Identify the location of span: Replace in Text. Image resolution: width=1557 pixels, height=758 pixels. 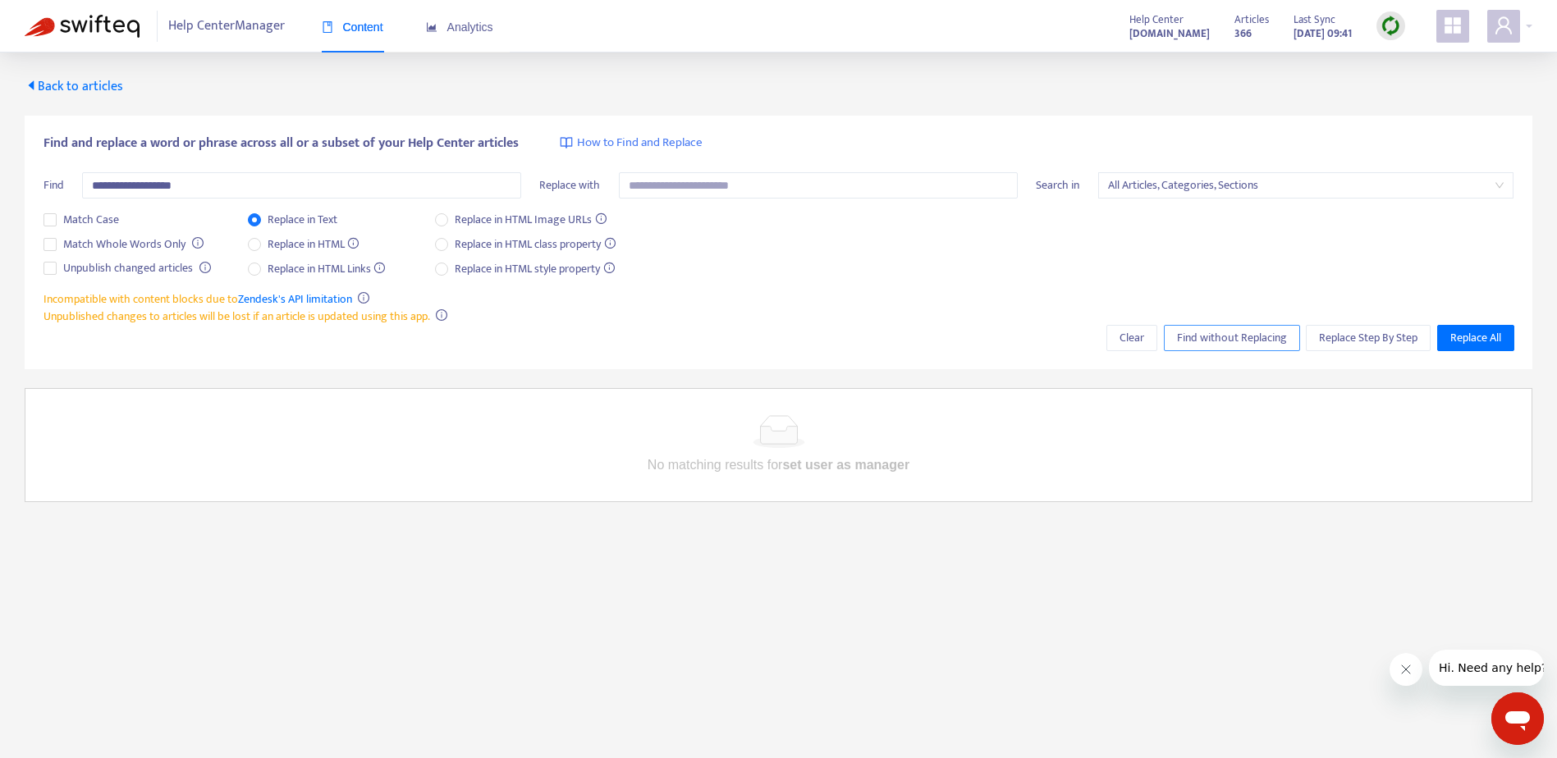
(302, 220).